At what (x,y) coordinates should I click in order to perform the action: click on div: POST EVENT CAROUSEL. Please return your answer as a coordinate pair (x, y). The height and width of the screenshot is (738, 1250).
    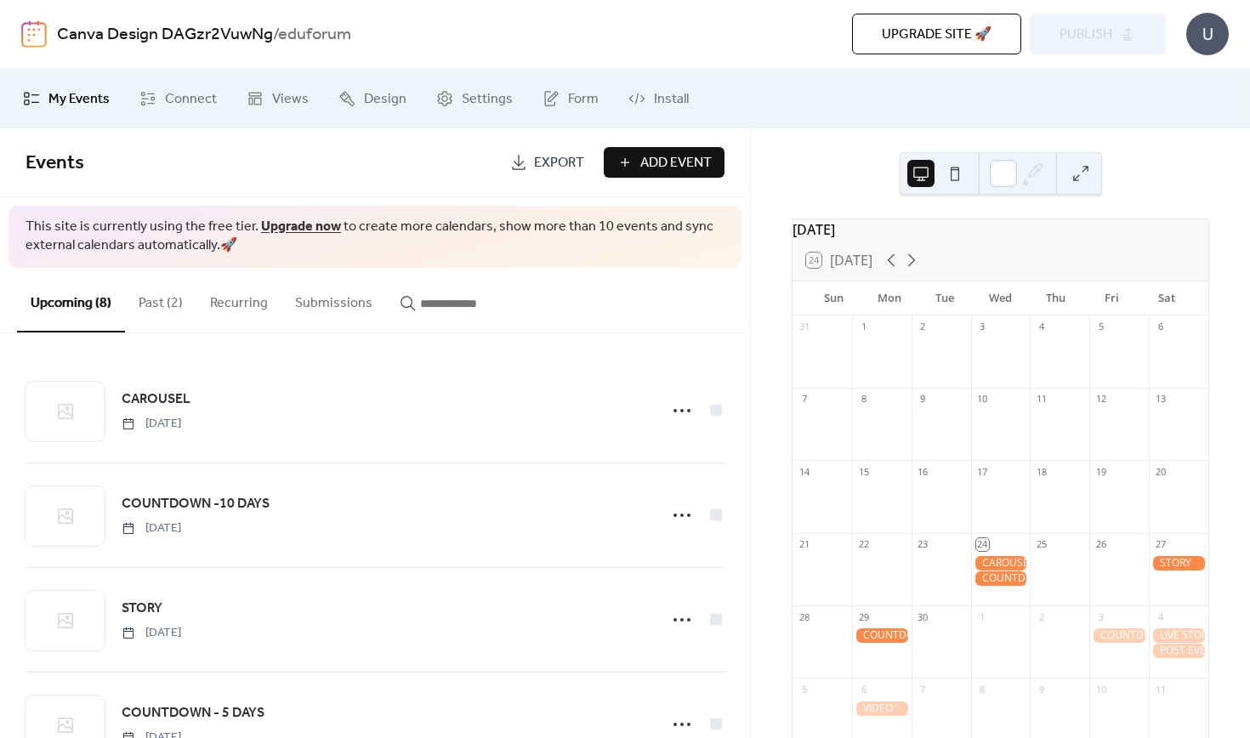
    Looking at the image, I should click on (1178, 650).